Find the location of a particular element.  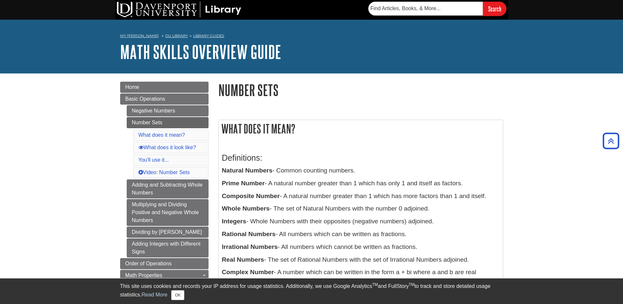

a: Read More is located at coordinates (154, 294).